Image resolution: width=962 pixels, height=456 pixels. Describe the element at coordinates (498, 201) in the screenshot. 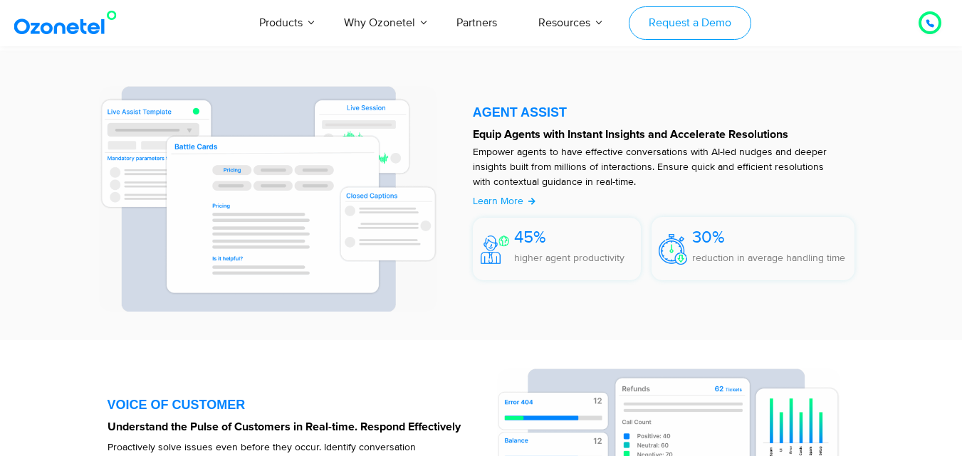

I see `span: Learn More` at that location.